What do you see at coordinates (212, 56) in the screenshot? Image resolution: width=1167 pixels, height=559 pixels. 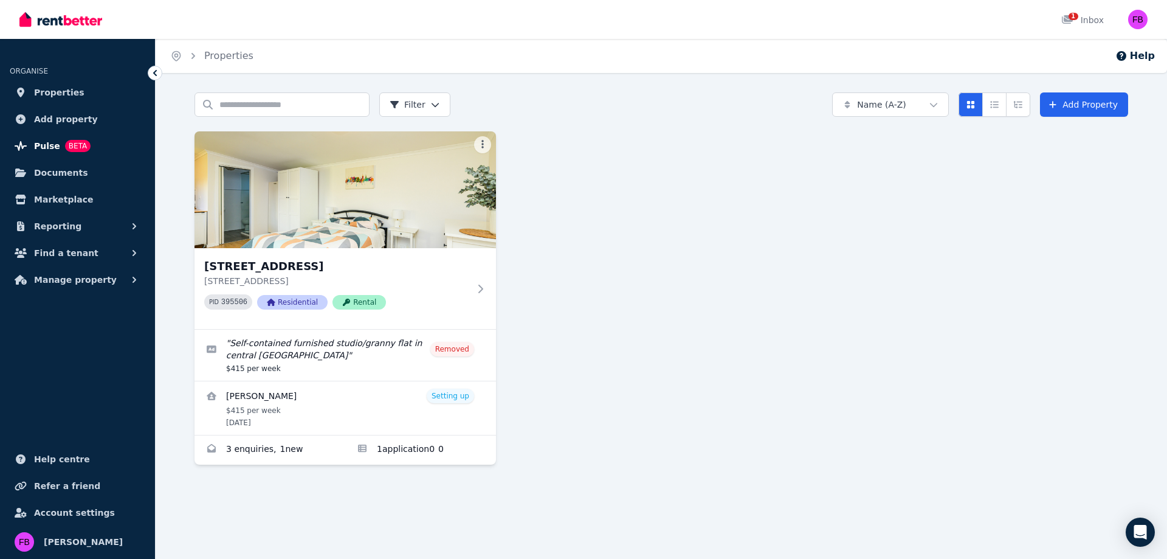 I see `nav: Breadcrumb` at bounding box center [212, 56].